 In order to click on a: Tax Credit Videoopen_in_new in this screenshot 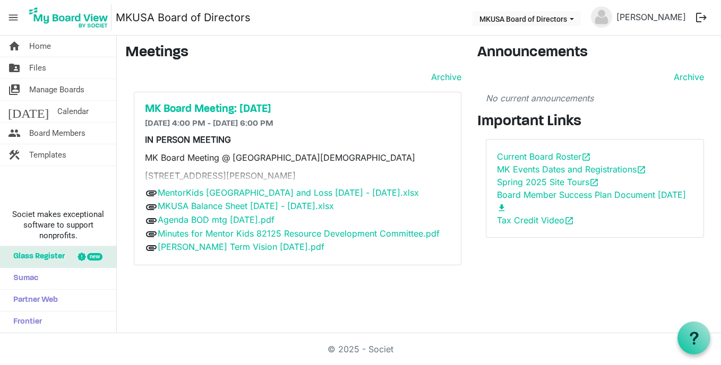, I will do `click(535, 220)`.